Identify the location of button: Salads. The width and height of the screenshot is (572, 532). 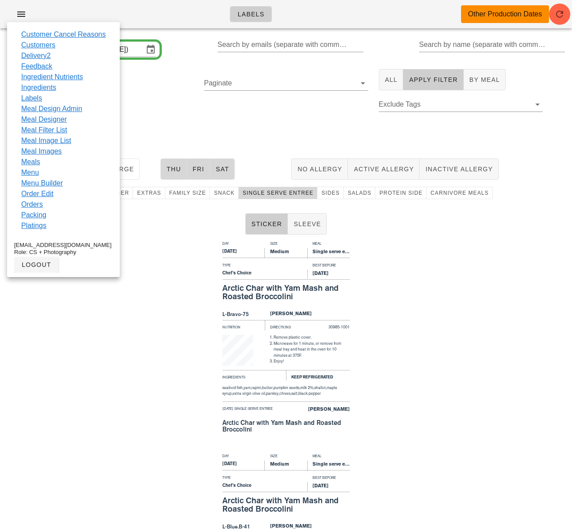
(360, 193).